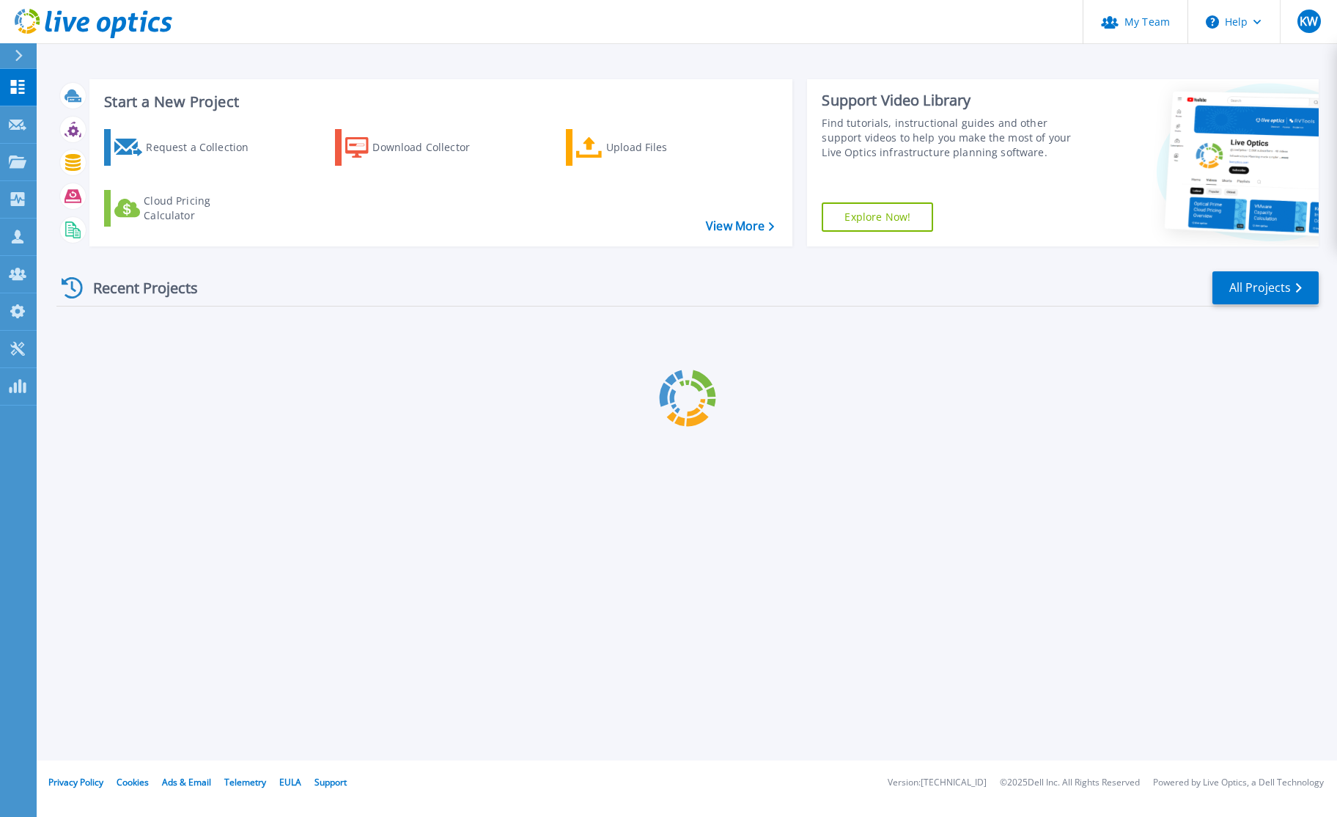 The width and height of the screenshot is (1337, 817). What do you see at coordinates (133, 781) in the screenshot?
I see `a: Cookies` at bounding box center [133, 781].